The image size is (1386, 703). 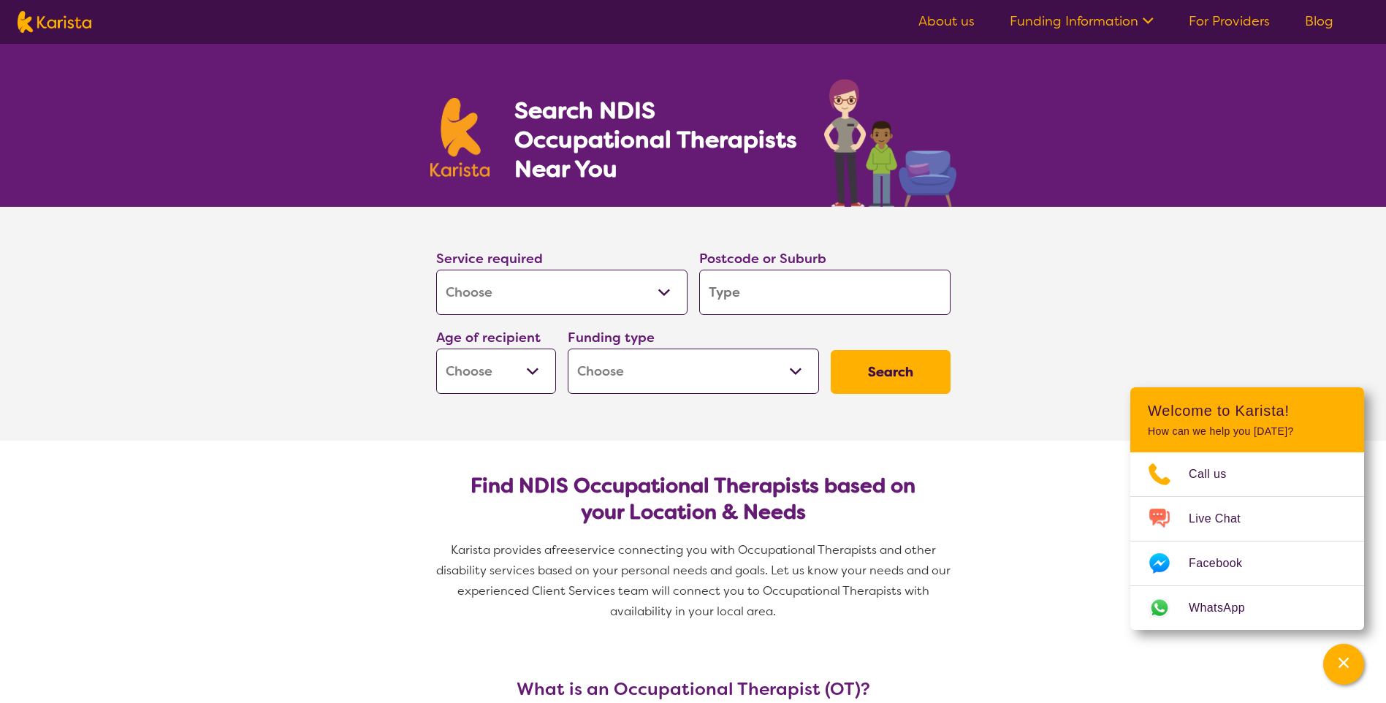 What do you see at coordinates (1229, 21) in the screenshot?
I see `a: For Providers` at bounding box center [1229, 21].